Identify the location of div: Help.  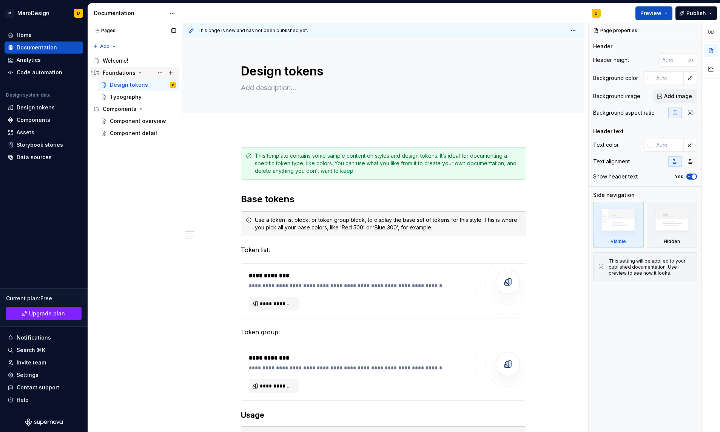
(23, 400).